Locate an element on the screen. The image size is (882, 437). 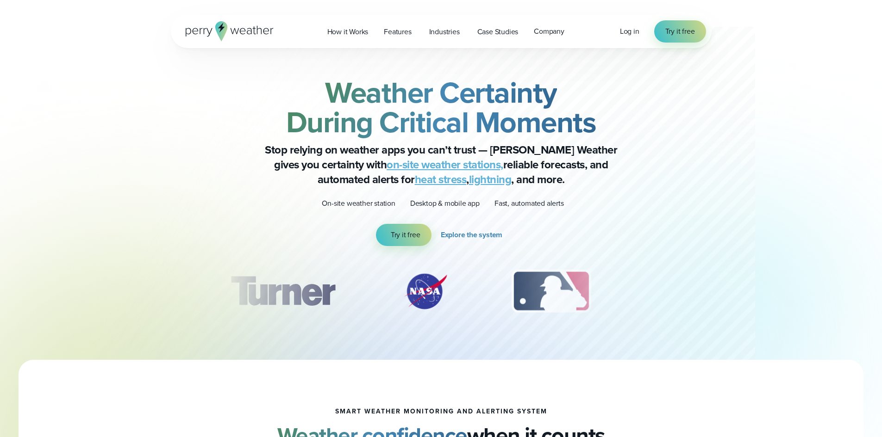
div: 2 of 12 is located at coordinates (425, 292).